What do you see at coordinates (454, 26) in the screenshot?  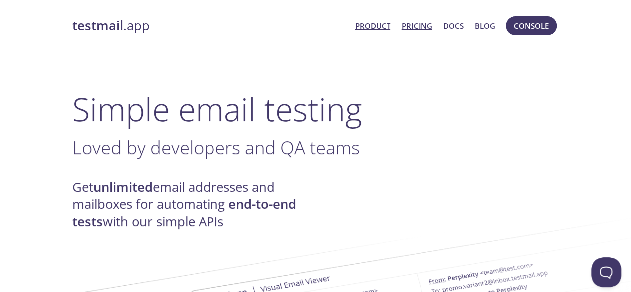 I see `a: Docs` at bounding box center [454, 26].